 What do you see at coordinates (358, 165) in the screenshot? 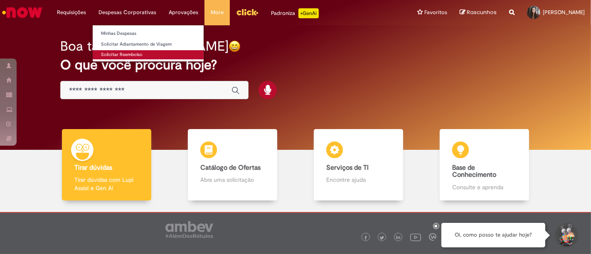
I see `a: Serviços de TI Encontre ajuda` at bounding box center [358, 165].